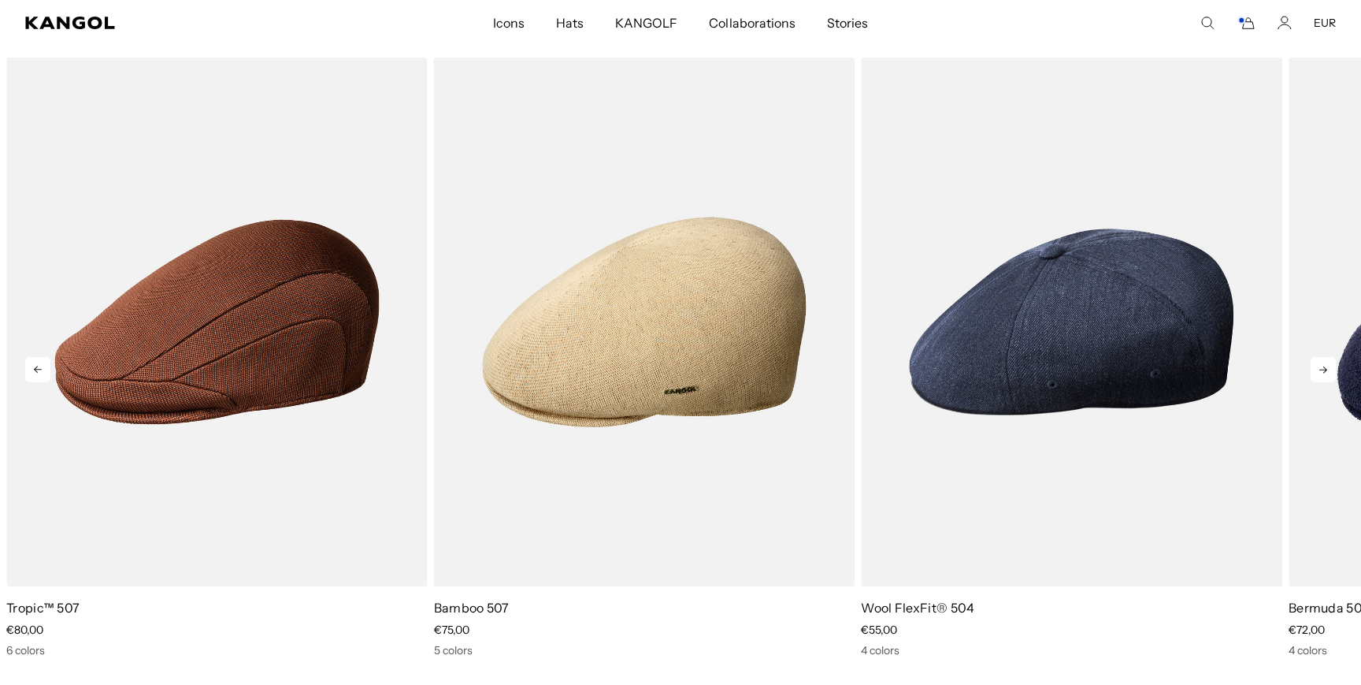  I want to click on button: Cart, so click(1246, 23).